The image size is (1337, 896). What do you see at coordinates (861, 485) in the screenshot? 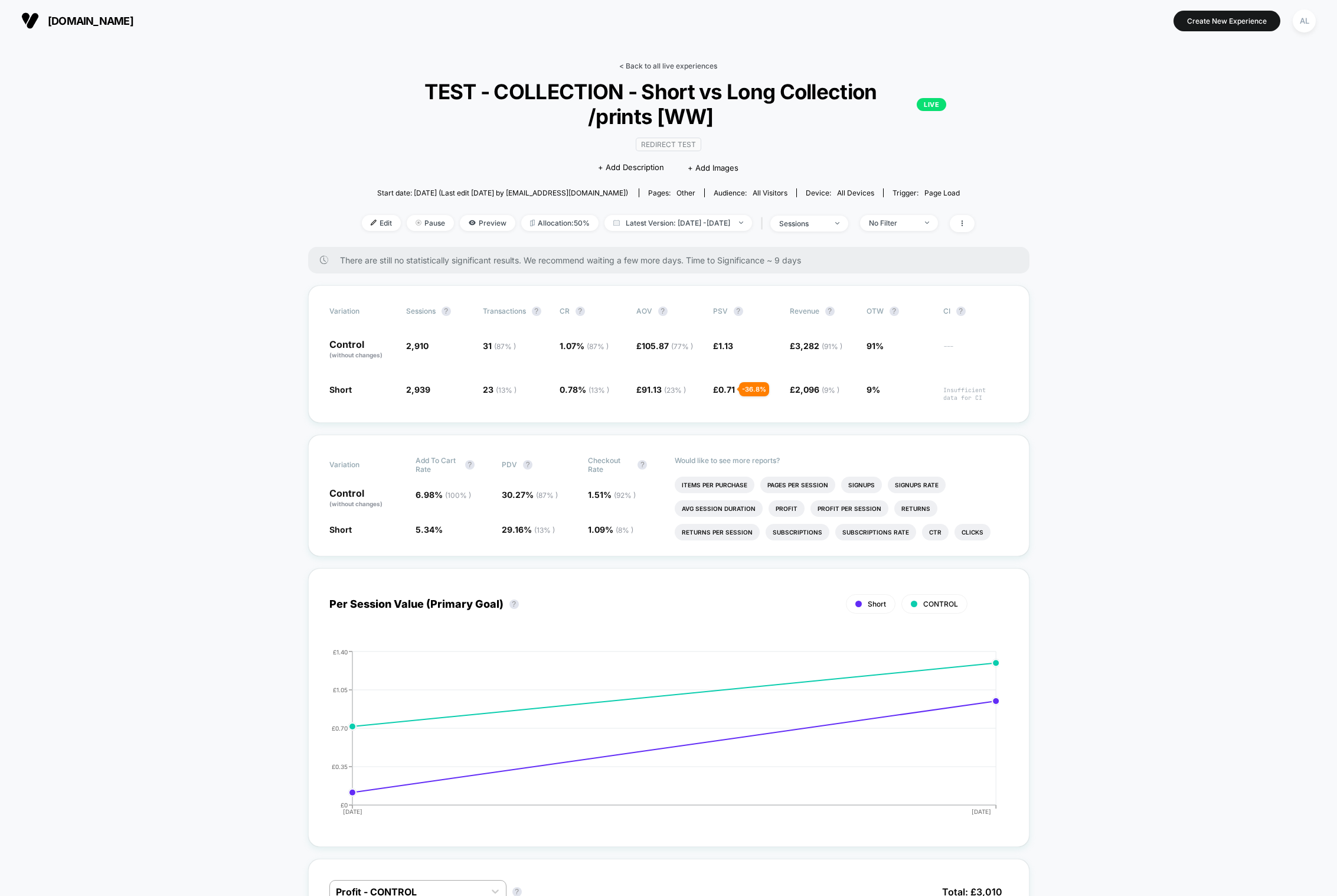
I see `li: Signups` at bounding box center [861, 485].